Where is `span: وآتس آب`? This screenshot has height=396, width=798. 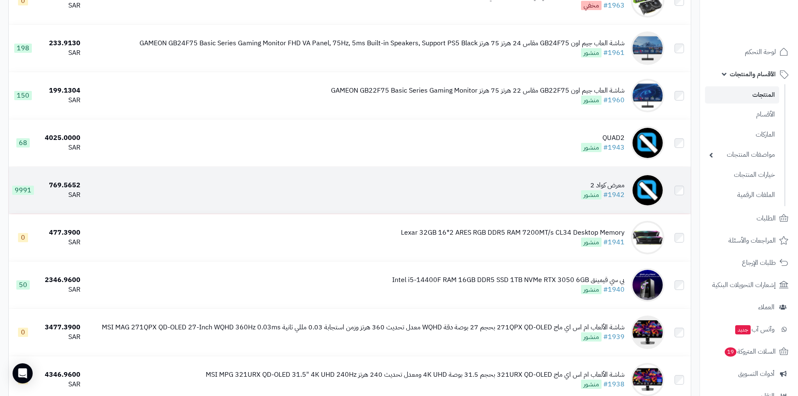 span: وآتس آب is located at coordinates (755, 329).